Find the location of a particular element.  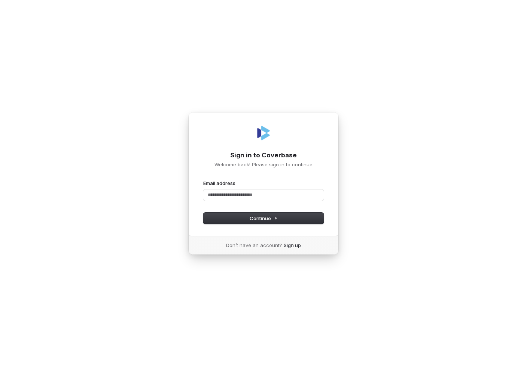

span: Don’t have an account? is located at coordinates (254, 245).